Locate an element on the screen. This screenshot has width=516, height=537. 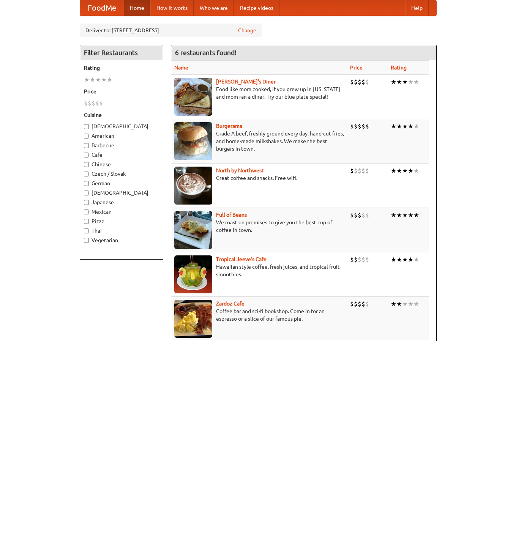
label: Pizza is located at coordinates (121, 221).